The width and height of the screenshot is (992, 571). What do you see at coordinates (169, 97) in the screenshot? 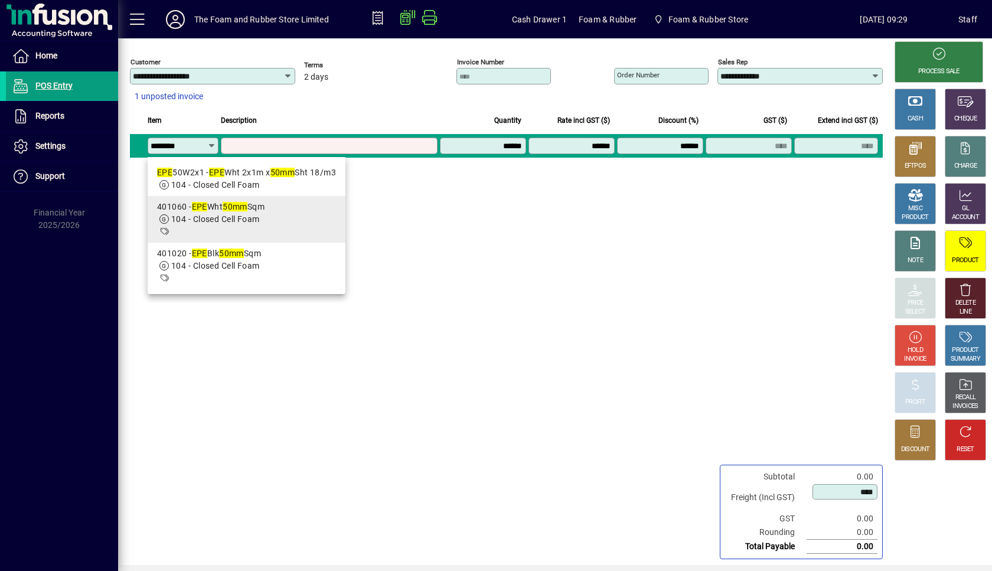
I see `button: 1 unposted invoice` at bounding box center [169, 97].